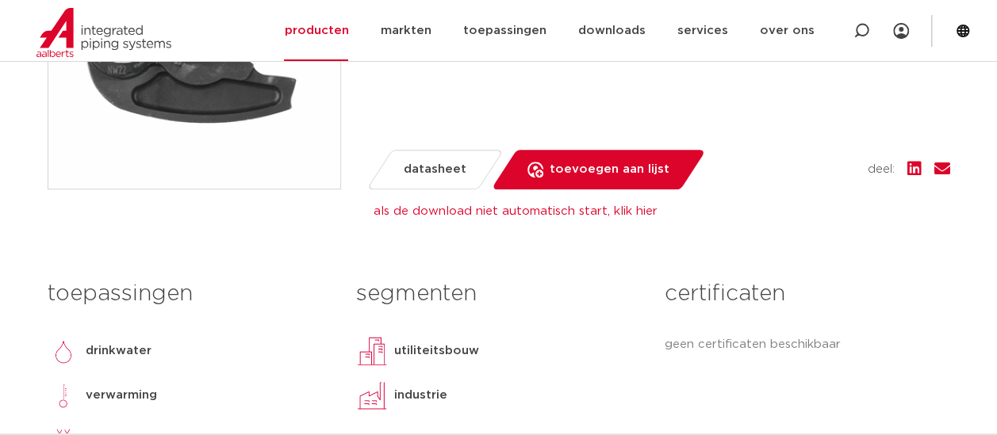 The image size is (997, 435). Describe the element at coordinates (515, 211) in the screenshot. I see `a: als de download niet automatisch start, klik hier` at that location.